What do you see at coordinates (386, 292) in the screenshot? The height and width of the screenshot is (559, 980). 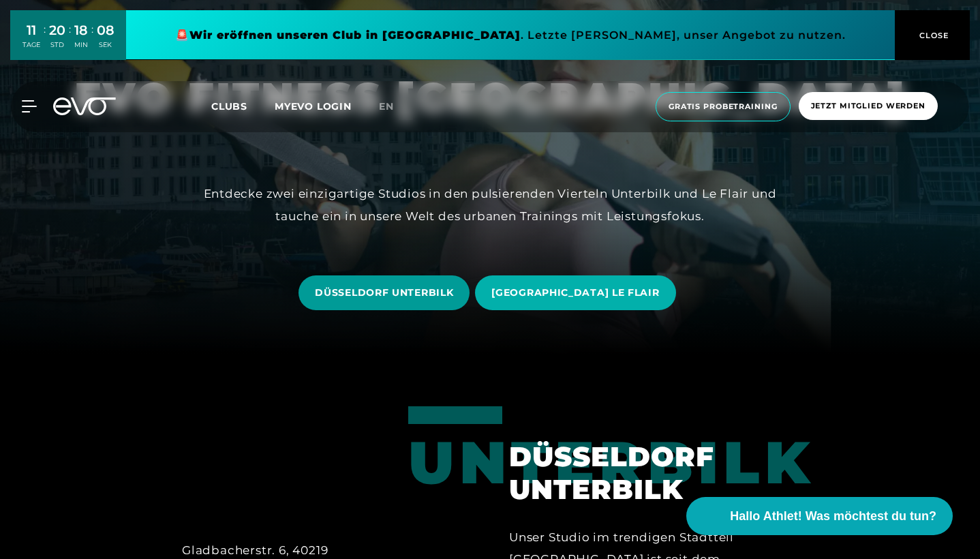 I see `a: DÜSSELDORF UNTERBILK` at bounding box center [386, 292].